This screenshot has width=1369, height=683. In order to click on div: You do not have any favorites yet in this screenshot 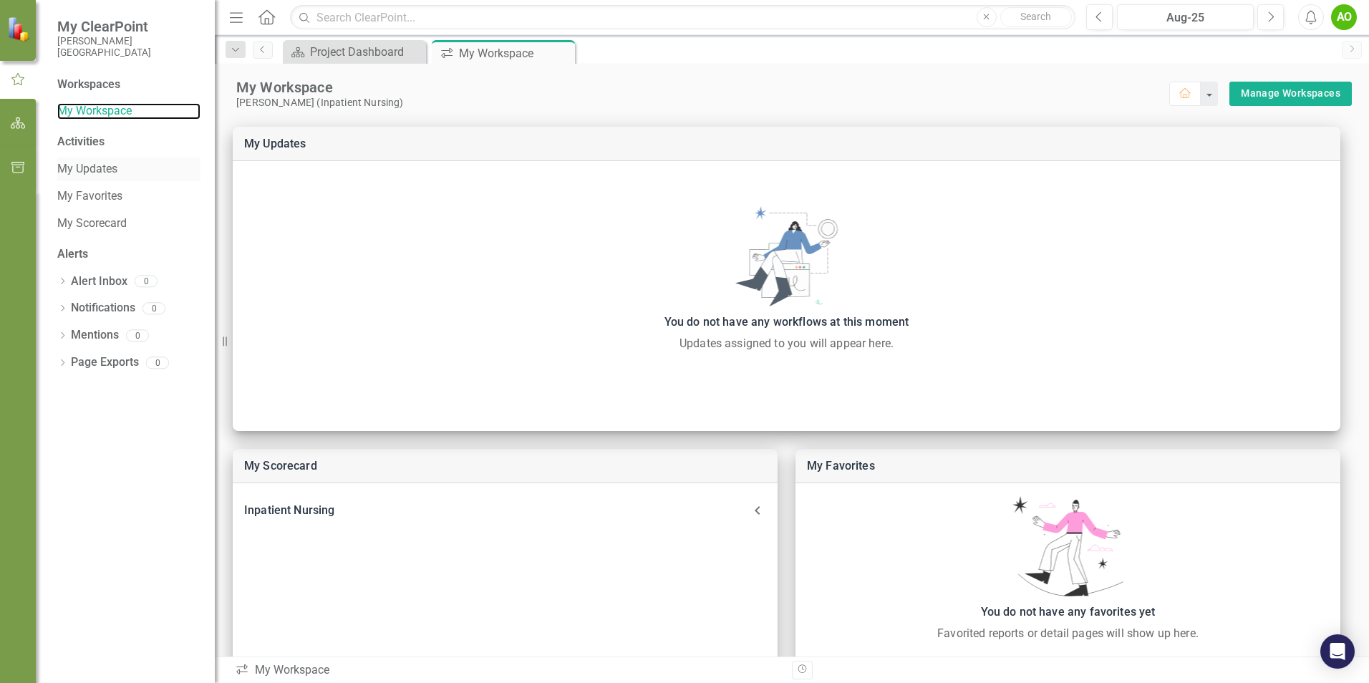, I will do `click(1067, 612)`.